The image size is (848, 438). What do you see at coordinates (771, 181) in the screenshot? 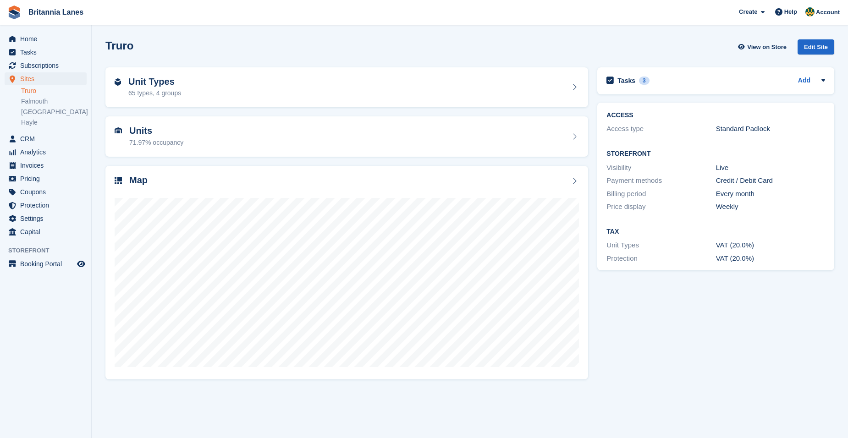
I see `div: Credit / Debit Card` at bounding box center [771, 181].